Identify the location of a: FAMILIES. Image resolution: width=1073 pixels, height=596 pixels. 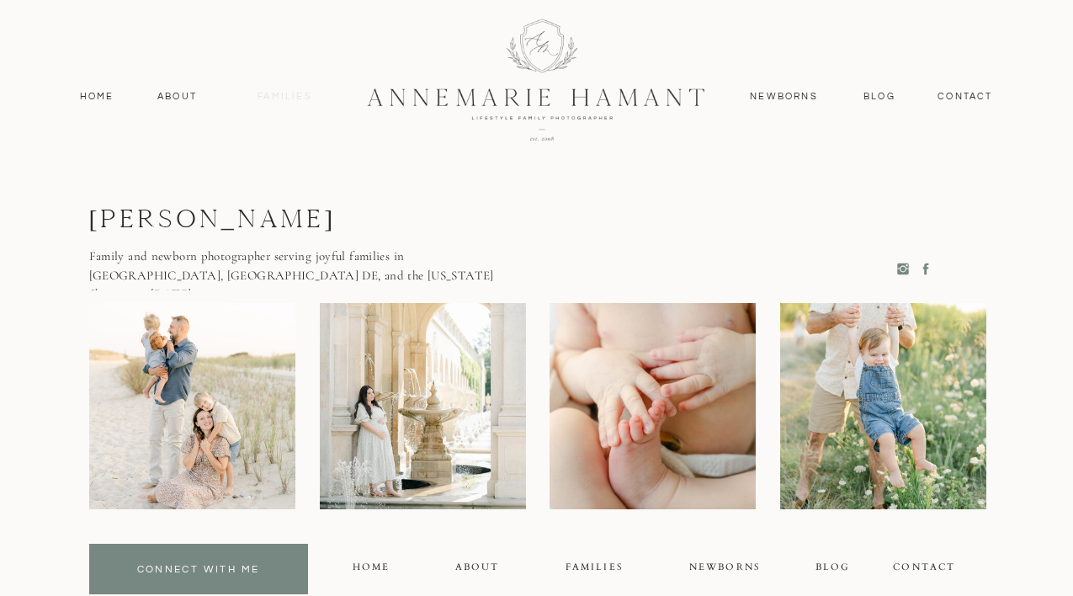
(593, 569).